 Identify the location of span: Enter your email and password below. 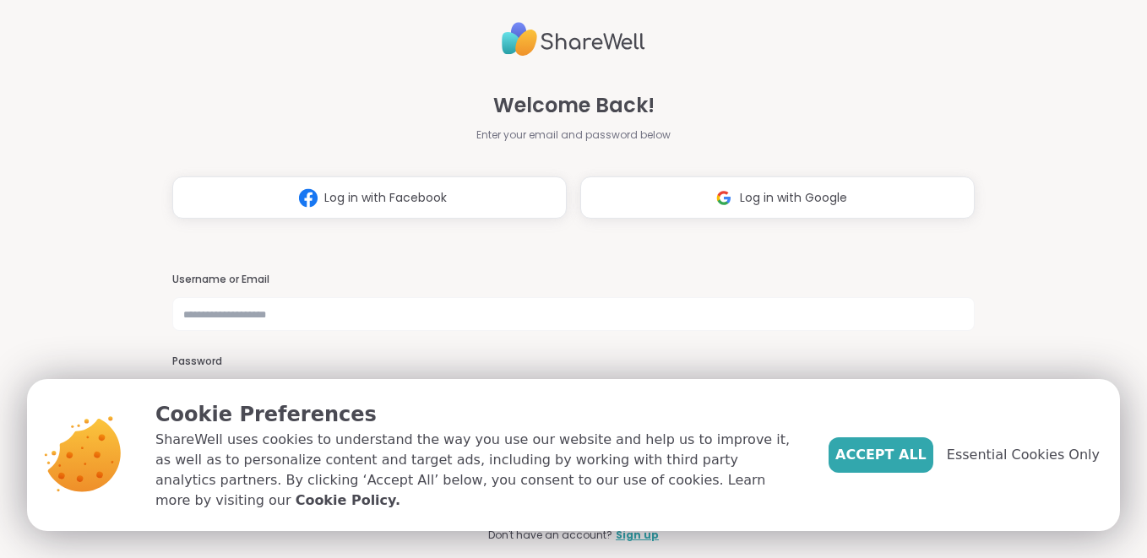
(573, 135).